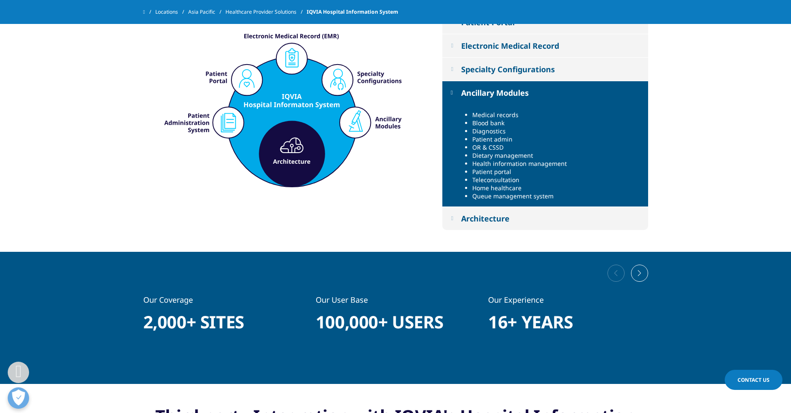 Image resolution: width=791 pixels, height=413 pixels. I want to click on li: Blood bank, so click(557, 123).